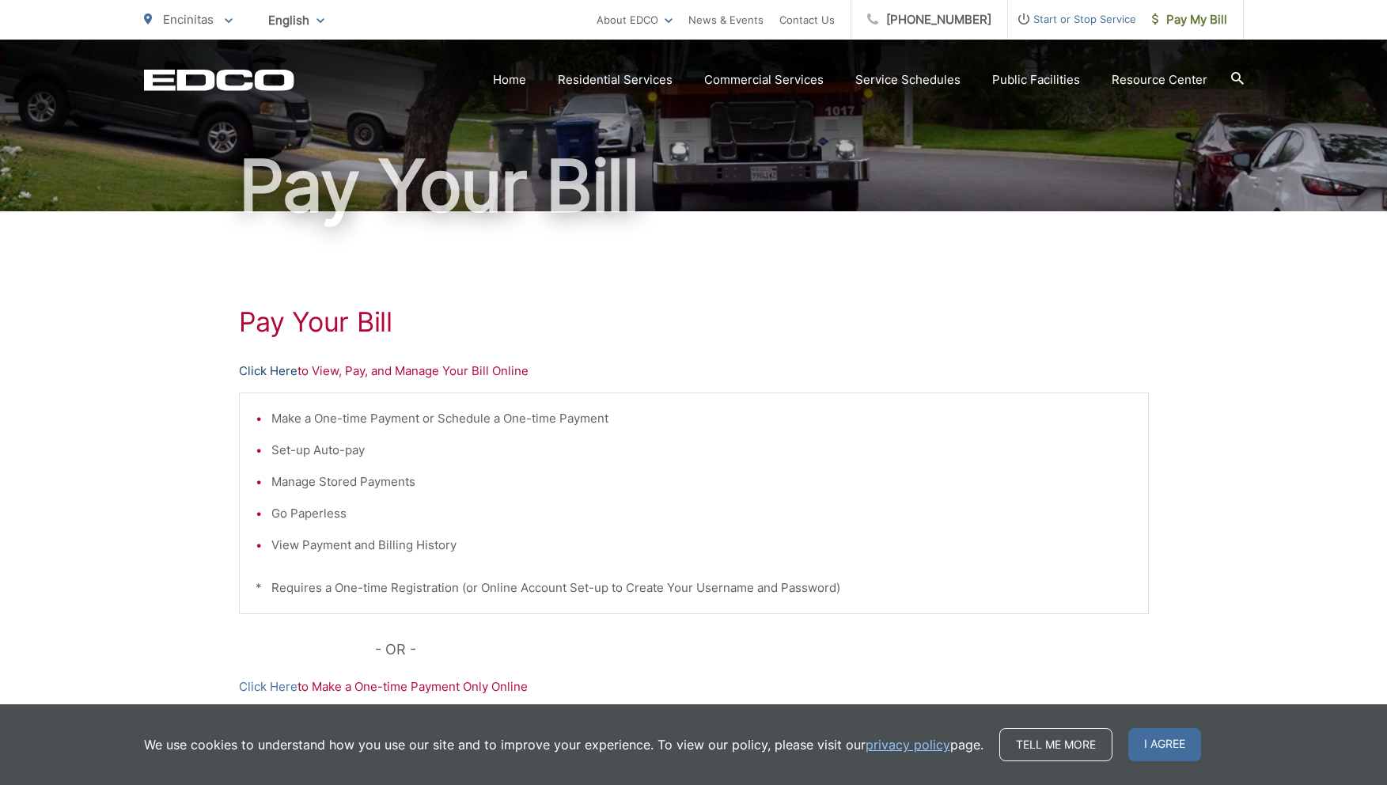 The image size is (1387, 785). Describe the element at coordinates (694, 371) in the screenshot. I see `p: to View, Pay, and Manage Your Bill Online` at that location.